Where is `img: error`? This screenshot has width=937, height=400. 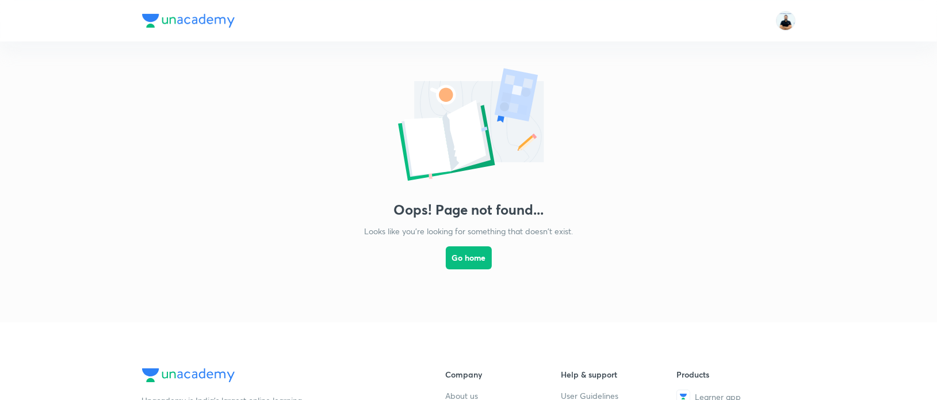
img: error is located at coordinates (469, 126).